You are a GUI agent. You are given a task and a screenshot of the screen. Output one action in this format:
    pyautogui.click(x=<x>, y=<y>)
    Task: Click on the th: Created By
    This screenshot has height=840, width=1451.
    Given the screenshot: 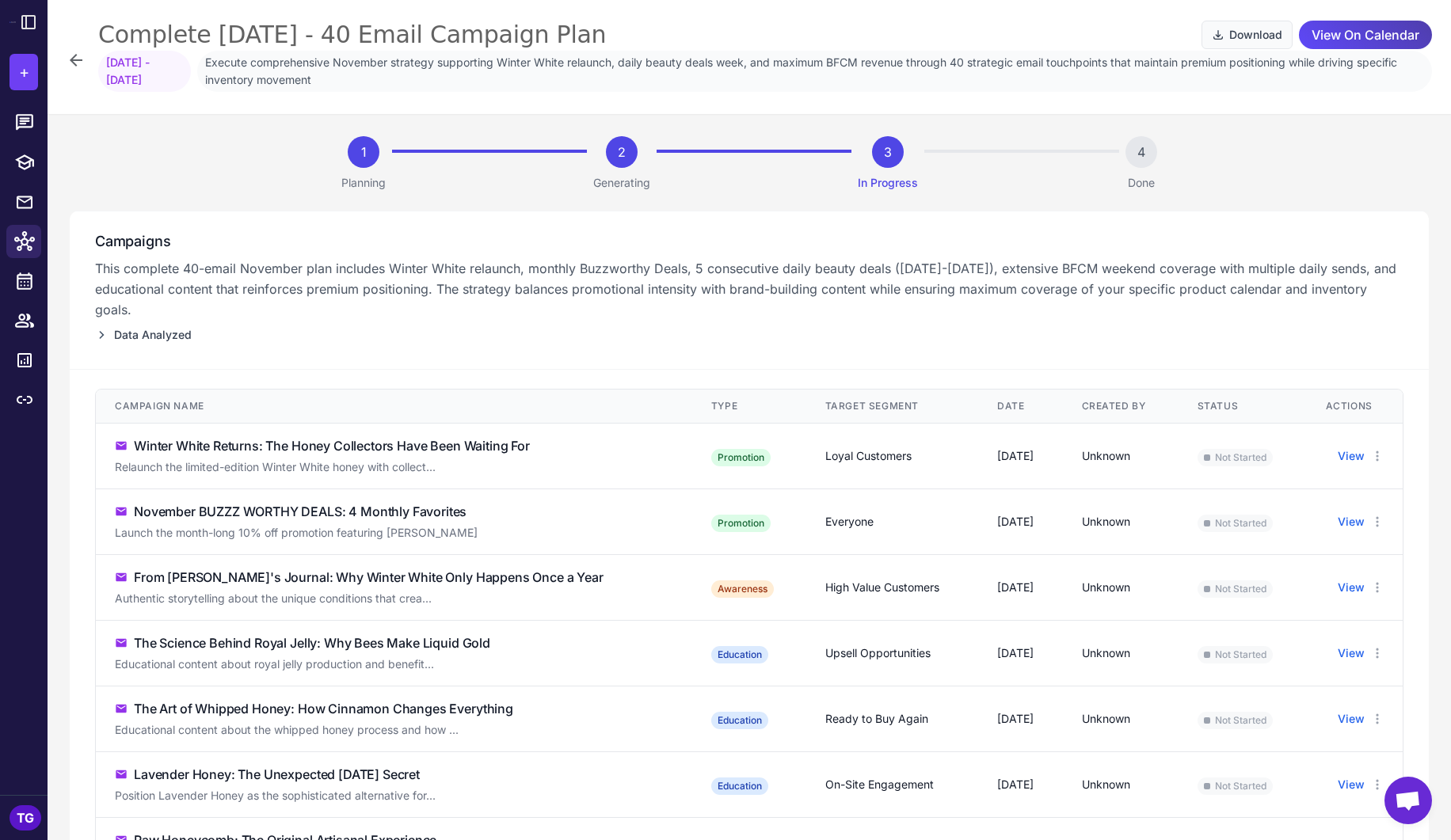 What is the action you would take?
    pyautogui.click(x=1120, y=406)
    